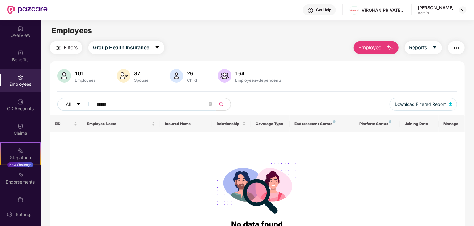 The height and width of the screenshot is (226, 474). What do you see at coordinates (20, 53) in the screenshot?
I see `img: svg+xml;base64,PHN2ZyBpZD0iQmVuZWZpdHMiIHhtbG5zPSJodHRwOi8vd3d3LnczLm9yZy8yMDAwL3N2ZyIgd2lkdGg9Ij...` at bounding box center [20, 53].